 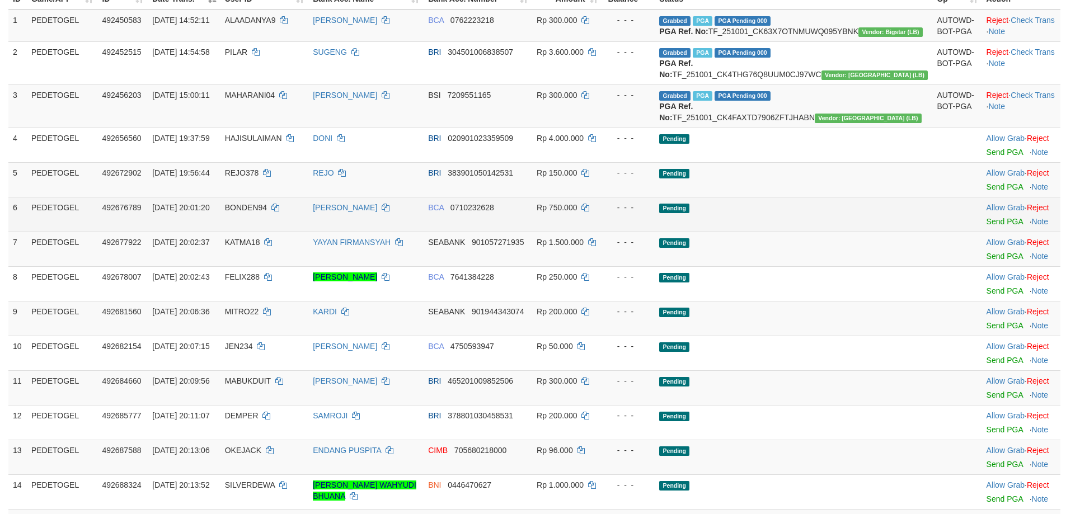 What do you see at coordinates (557, 208) in the screenshot?
I see `span: Rp 750.000` at bounding box center [557, 208].